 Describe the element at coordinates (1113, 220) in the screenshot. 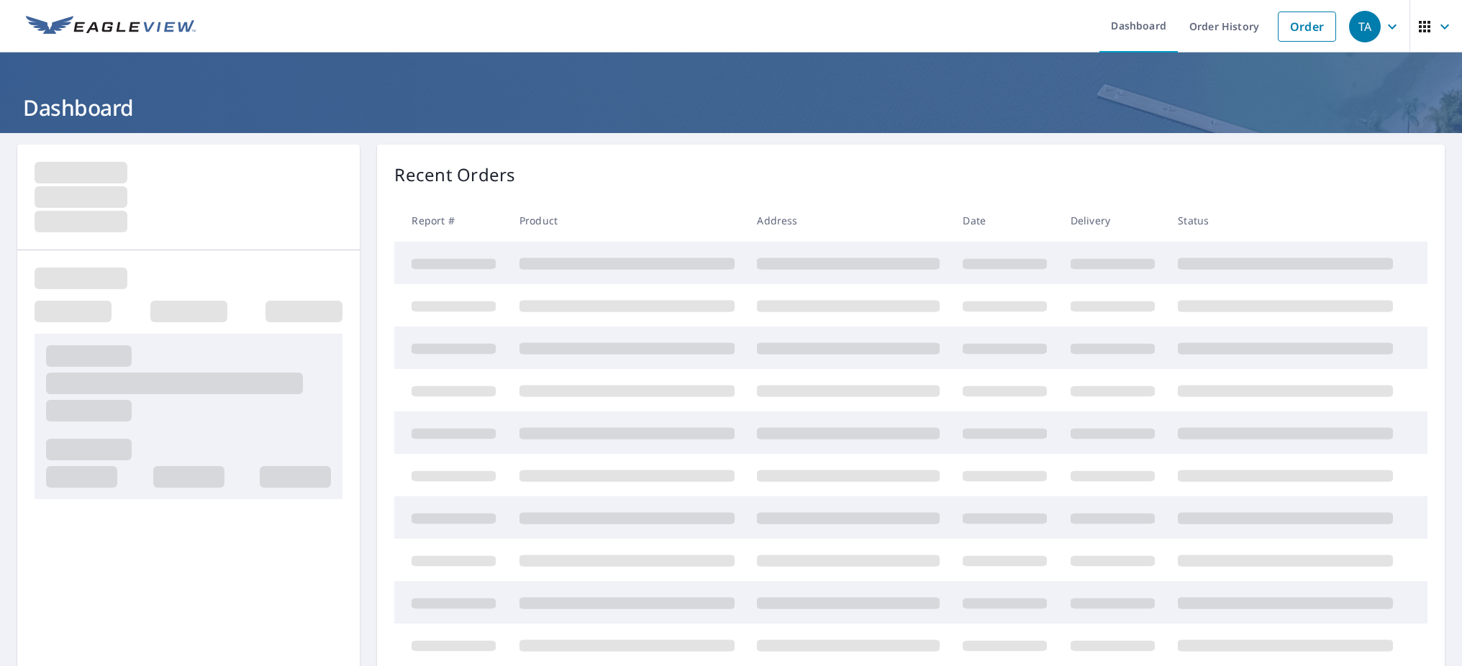

I see `th: Delivery` at that location.